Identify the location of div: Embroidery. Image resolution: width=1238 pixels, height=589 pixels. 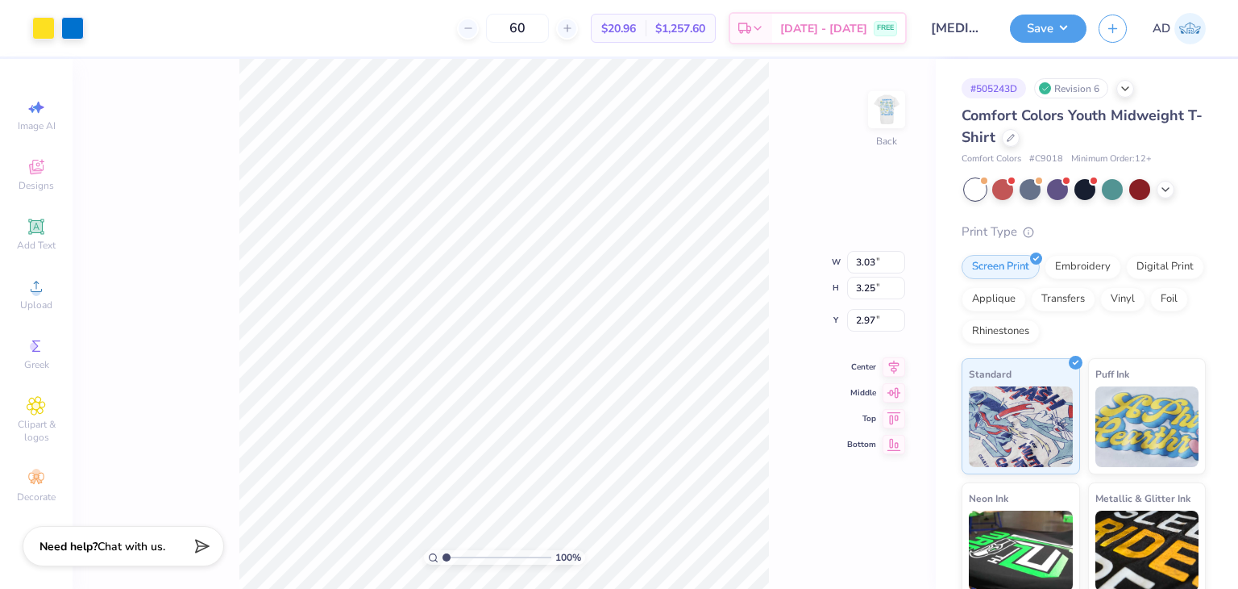
(1083, 267).